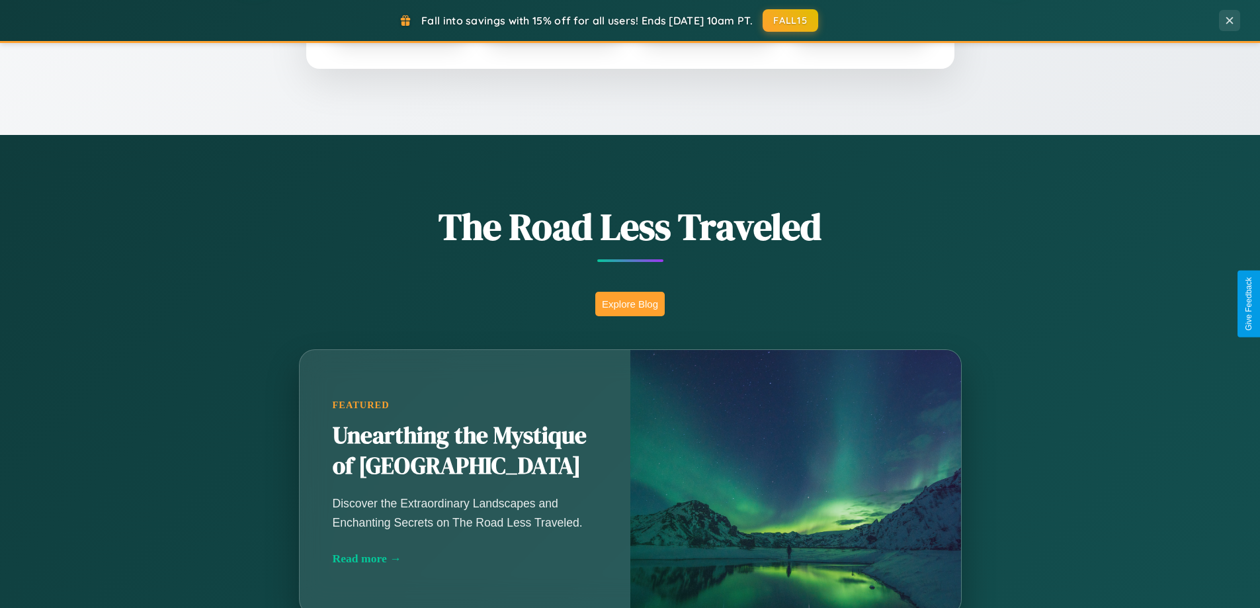 The image size is (1260, 608). I want to click on p: Discover the Extraordinary Landscapes and Enchanting Secrets on The Road Less Traveled., so click(465, 513).